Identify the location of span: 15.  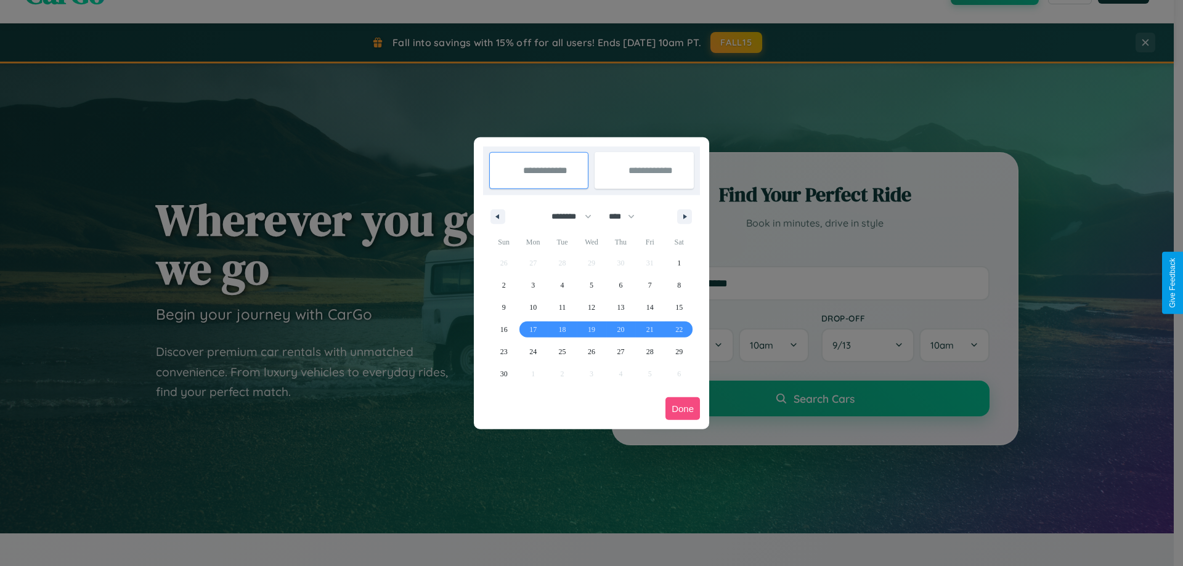
(679, 308).